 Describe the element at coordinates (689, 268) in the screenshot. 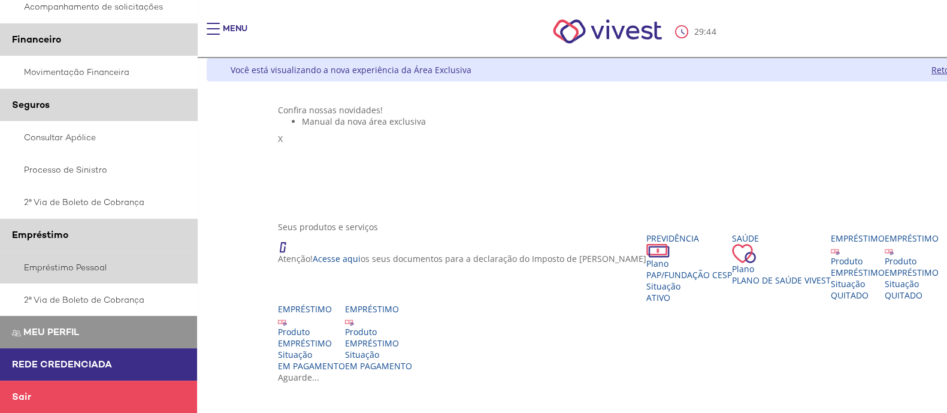

I see `a: Previdência PlanoPAP/Fundação CESP SituaçãoAtivo` at that location.